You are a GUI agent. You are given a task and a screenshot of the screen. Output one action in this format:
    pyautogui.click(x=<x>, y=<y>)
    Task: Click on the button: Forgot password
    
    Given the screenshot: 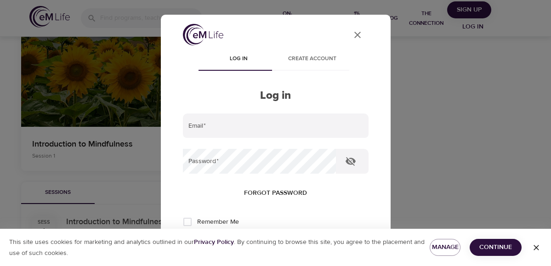 What is the action you would take?
    pyautogui.click(x=275, y=193)
    